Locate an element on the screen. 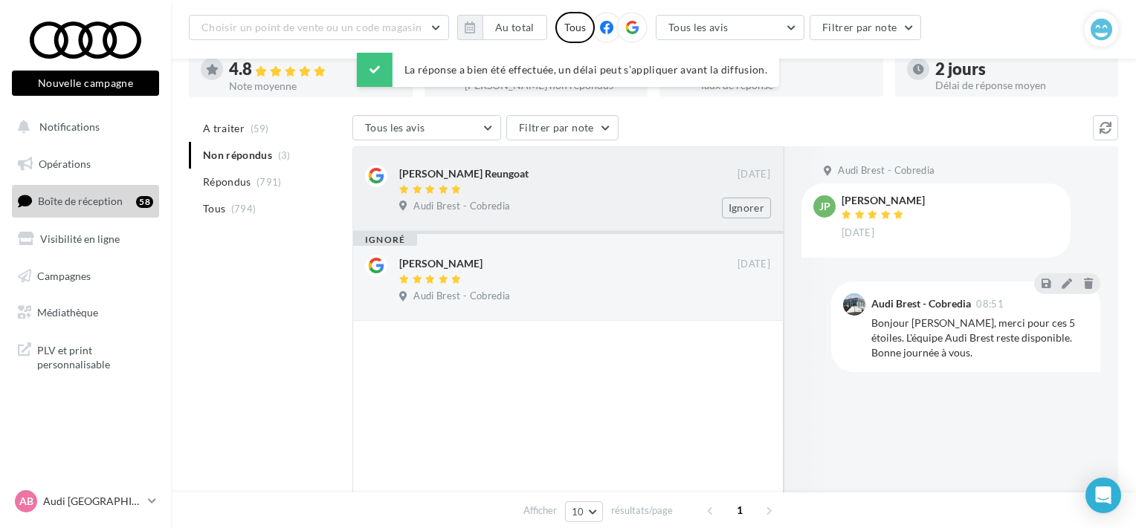 This screenshot has height=528, width=1136. a: Boîte de réception58 is located at coordinates (85, 201).